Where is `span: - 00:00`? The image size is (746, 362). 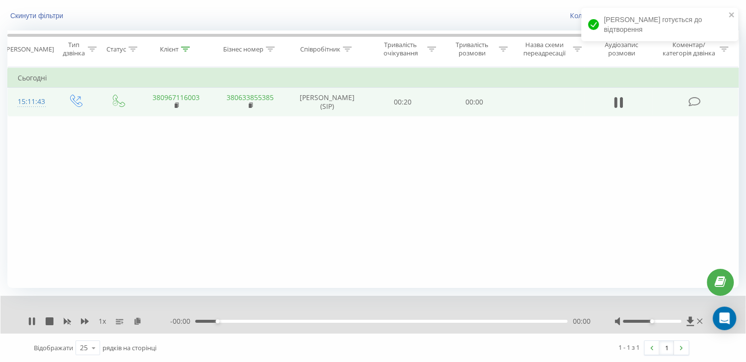
span: - 00:00 is located at coordinates (182, 321).